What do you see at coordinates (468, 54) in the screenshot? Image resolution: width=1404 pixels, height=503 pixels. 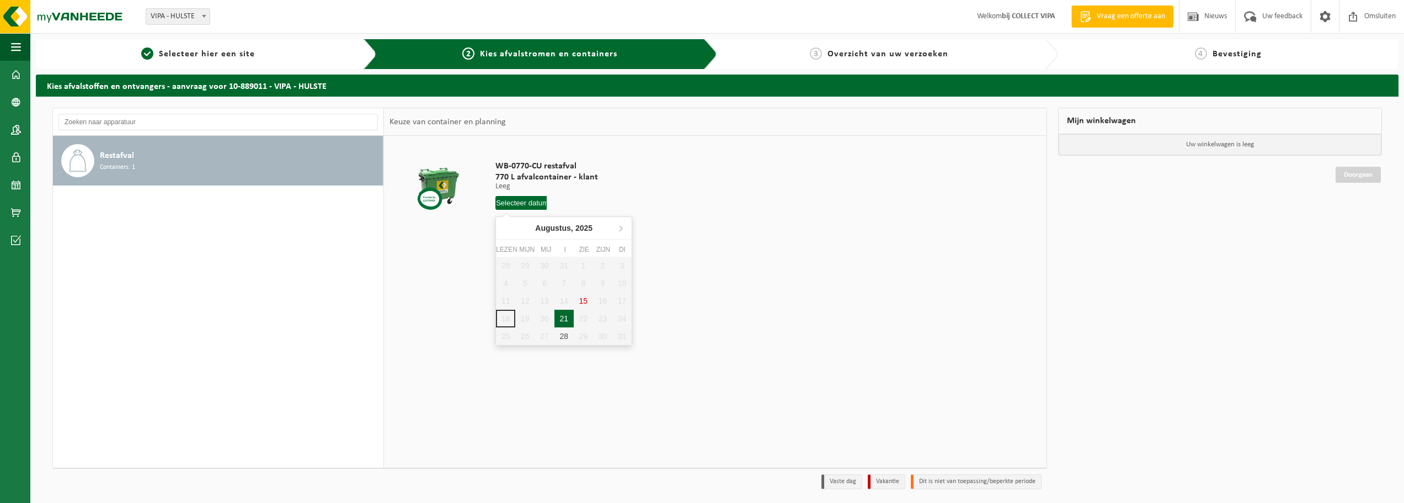 I see `font: 2` at bounding box center [468, 54].